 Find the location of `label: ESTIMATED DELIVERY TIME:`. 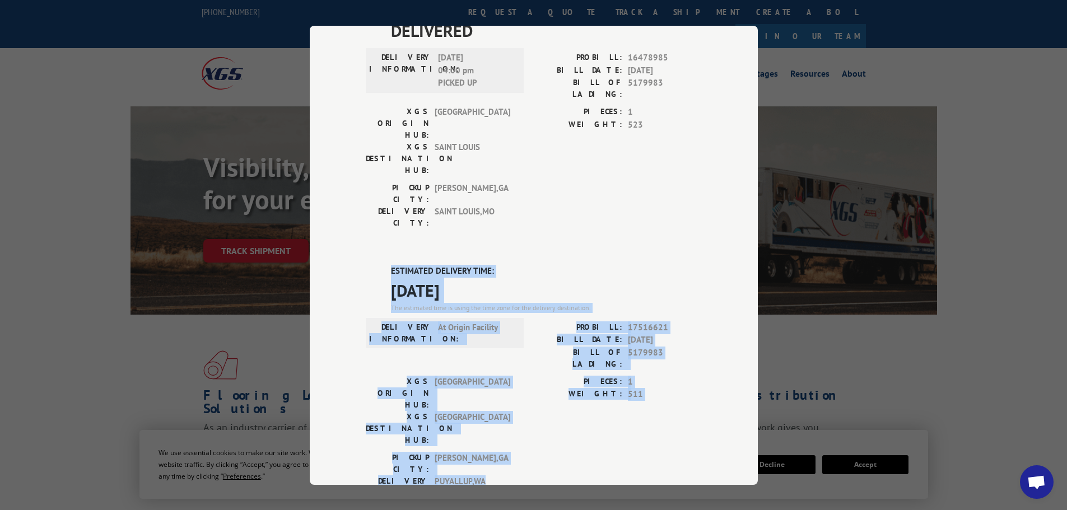

label: ESTIMATED DELIVERY TIME: is located at coordinates (546, 271).